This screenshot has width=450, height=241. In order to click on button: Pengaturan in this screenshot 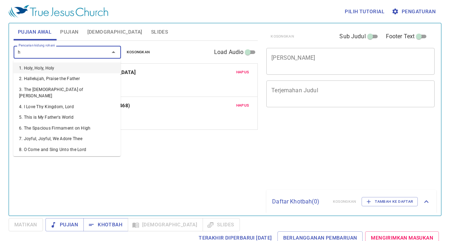, I will do `click(414, 11)`.